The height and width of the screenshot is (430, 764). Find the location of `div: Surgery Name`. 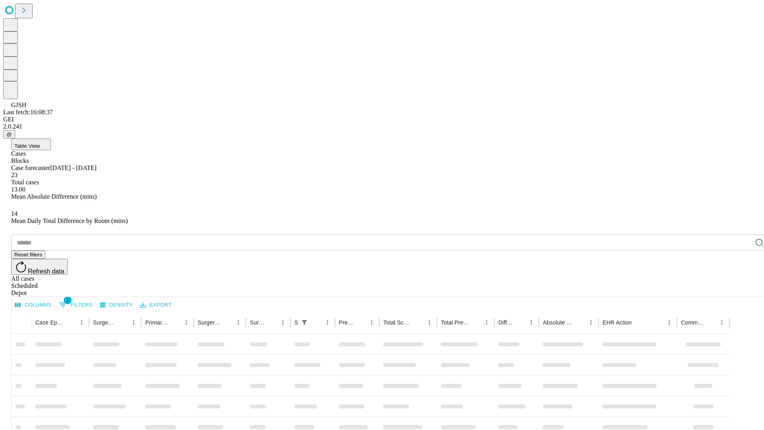

div: Surgery Name is located at coordinates (209, 322).